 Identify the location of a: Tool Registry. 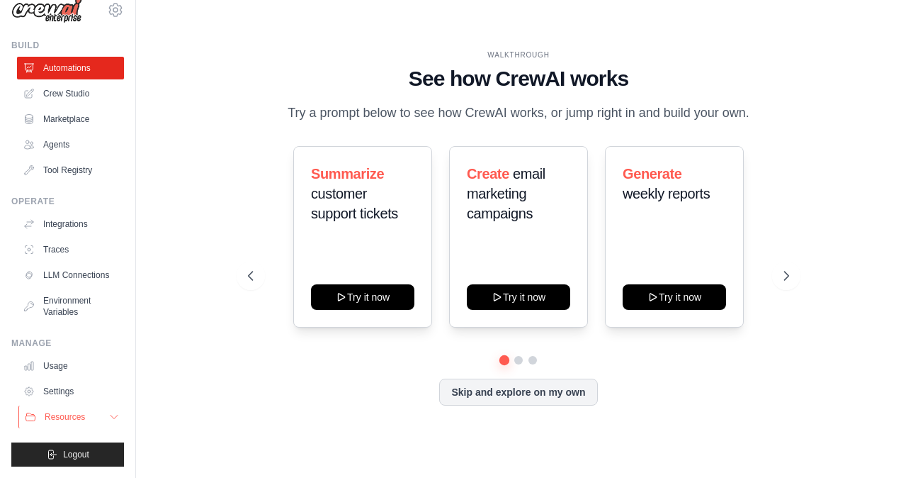
(70, 170).